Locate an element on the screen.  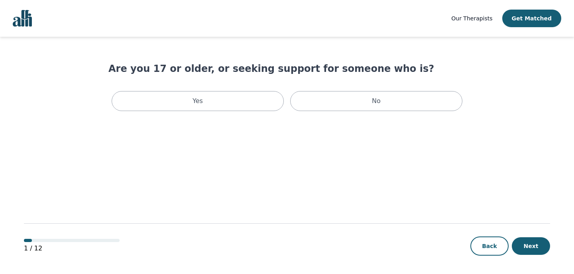
p: No is located at coordinates (376, 101).